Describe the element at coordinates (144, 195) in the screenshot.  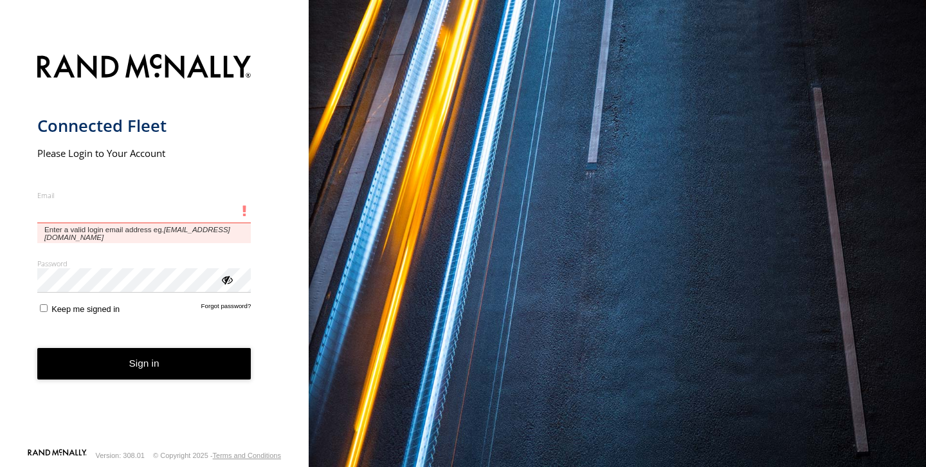
I see `label: Email` at that location.